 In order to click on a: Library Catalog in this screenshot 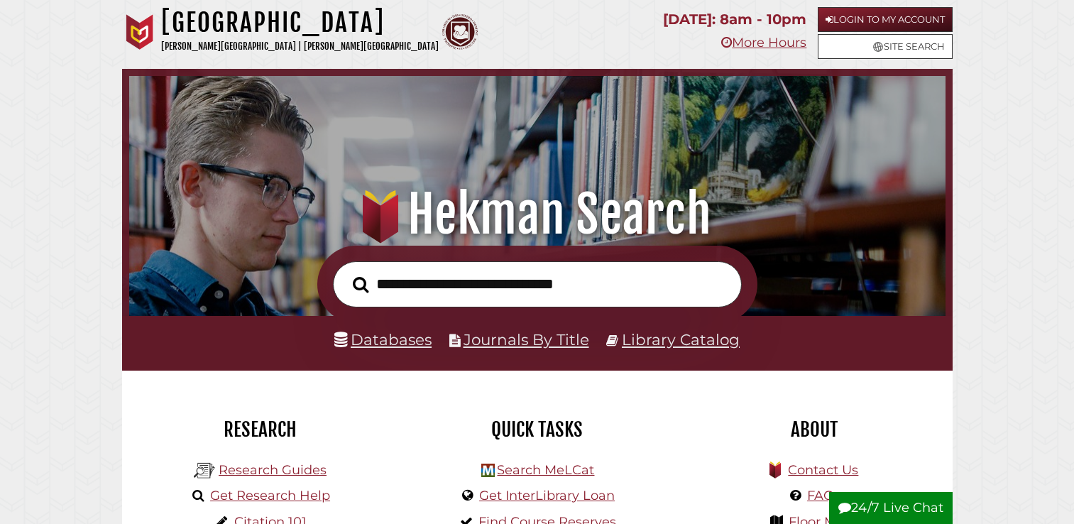, I will do `click(681, 339)`.